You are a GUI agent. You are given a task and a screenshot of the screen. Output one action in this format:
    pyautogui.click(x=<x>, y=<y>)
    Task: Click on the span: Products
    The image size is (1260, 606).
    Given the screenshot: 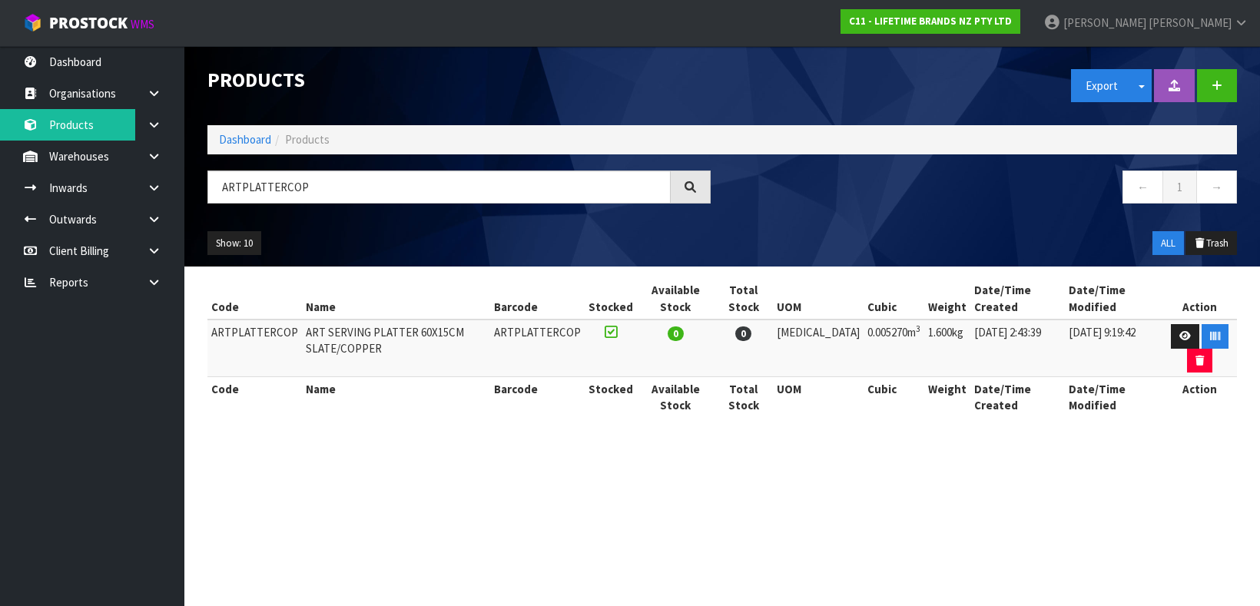 What is the action you would take?
    pyautogui.click(x=307, y=139)
    